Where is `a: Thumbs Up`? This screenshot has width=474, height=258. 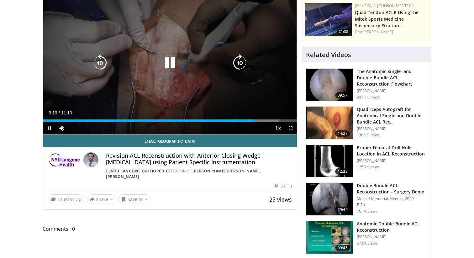
a: Thumbs Up is located at coordinates (66, 199).